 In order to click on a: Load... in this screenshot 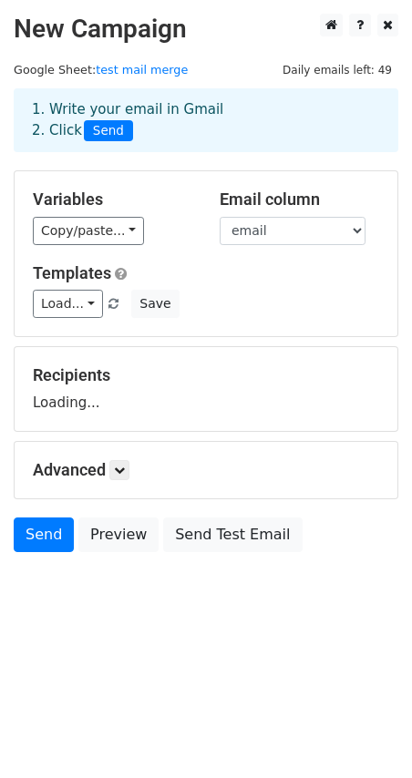, I will do `click(67, 303)`.